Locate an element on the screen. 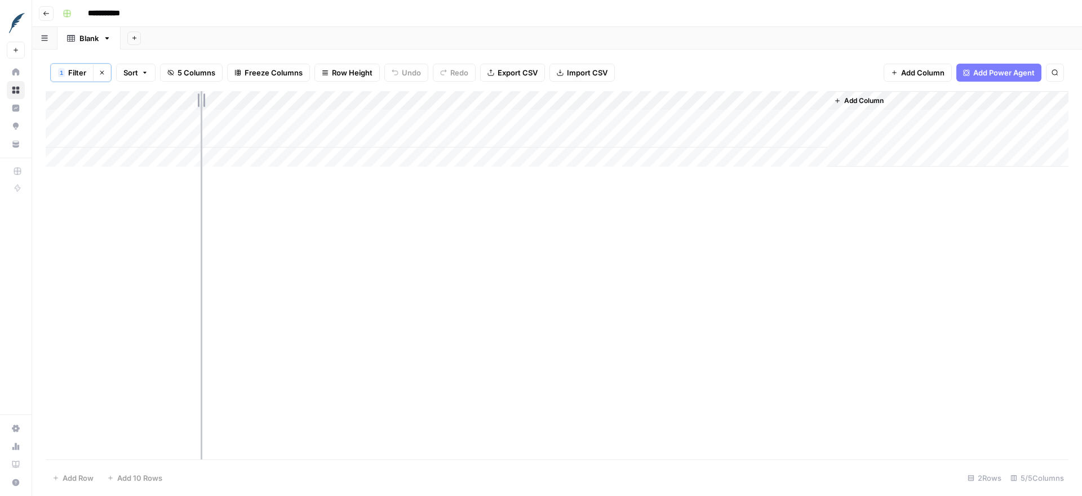 The width and height of the screenshot is (1082, 496). span: Undo is located at coordinates (411, 73).